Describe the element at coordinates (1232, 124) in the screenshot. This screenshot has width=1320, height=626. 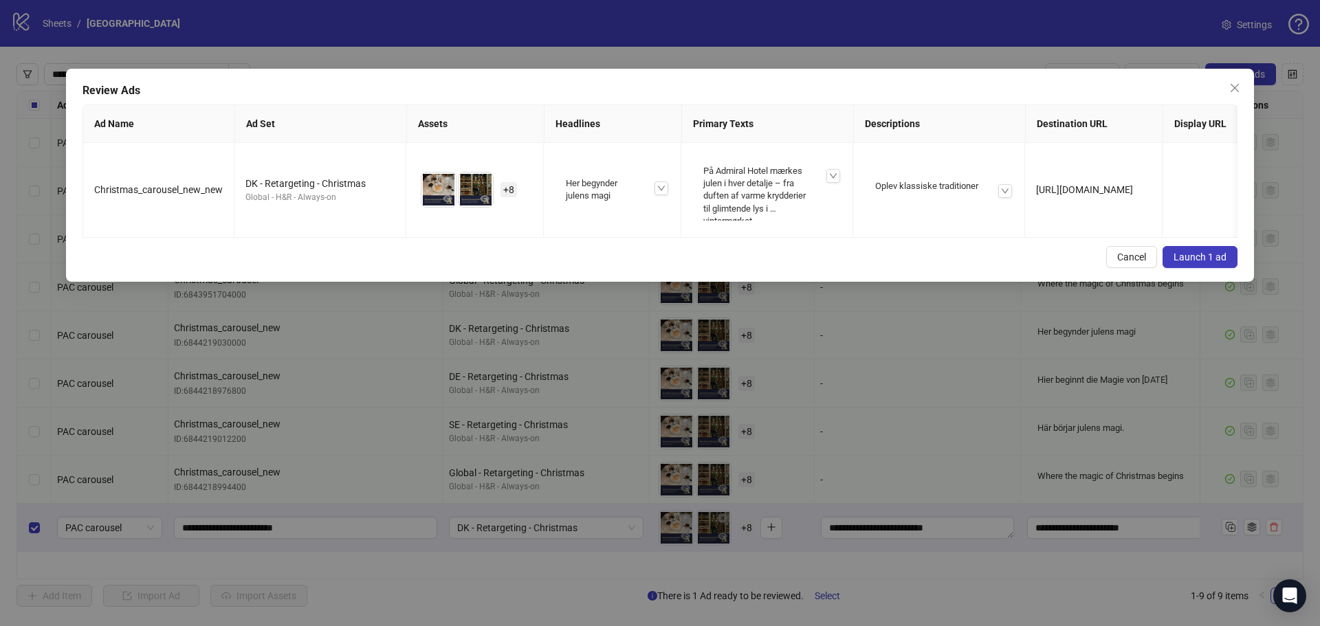
I see `th: Display URL` at that location.